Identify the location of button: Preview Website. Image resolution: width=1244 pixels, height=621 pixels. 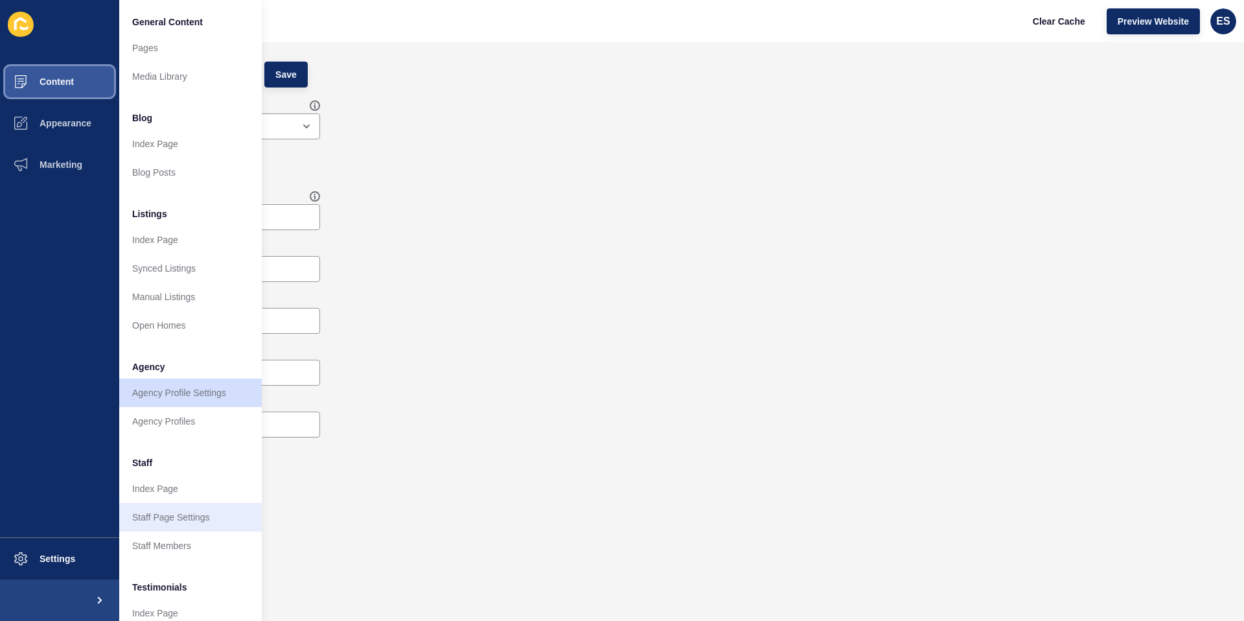
(1153, 21).